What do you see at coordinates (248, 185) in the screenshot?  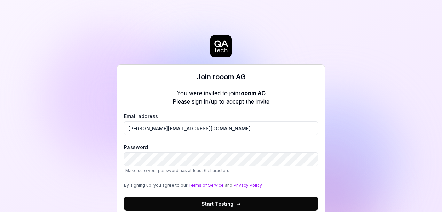 I see `a: Privacy Policy` at bounding box center [248, 185].